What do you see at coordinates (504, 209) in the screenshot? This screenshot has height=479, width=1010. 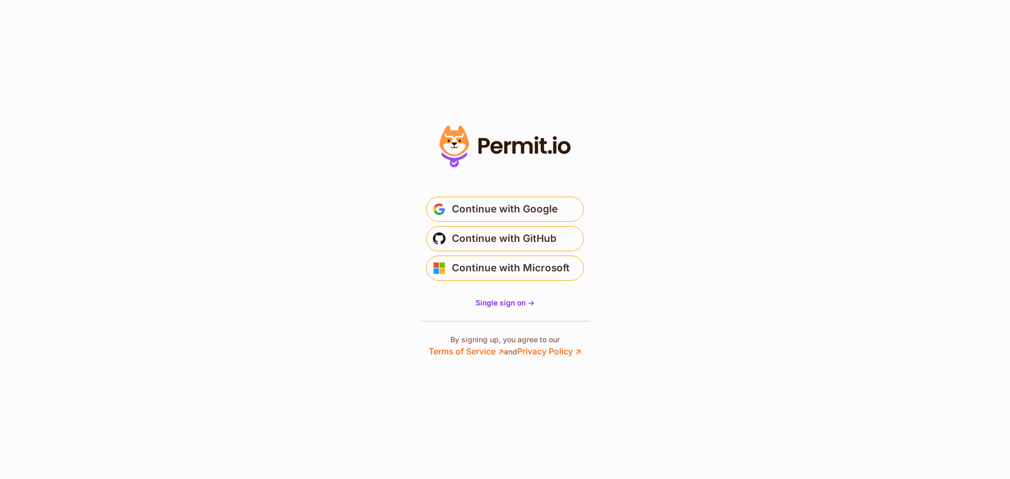 I see `span: Continue with Google` at bounding box center [504, 209].